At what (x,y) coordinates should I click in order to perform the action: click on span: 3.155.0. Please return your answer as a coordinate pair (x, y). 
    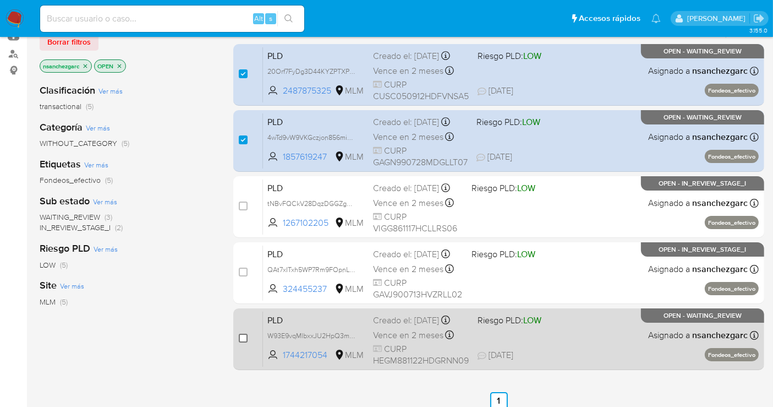
    Looking at the image, I should click on (758, 30).